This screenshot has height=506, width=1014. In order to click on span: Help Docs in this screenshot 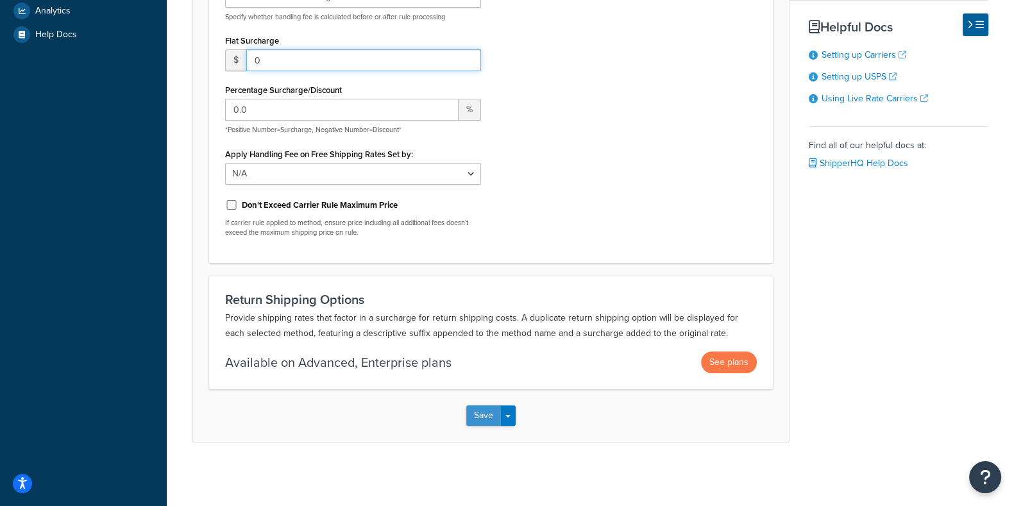, I will do `click(56, 35)`.